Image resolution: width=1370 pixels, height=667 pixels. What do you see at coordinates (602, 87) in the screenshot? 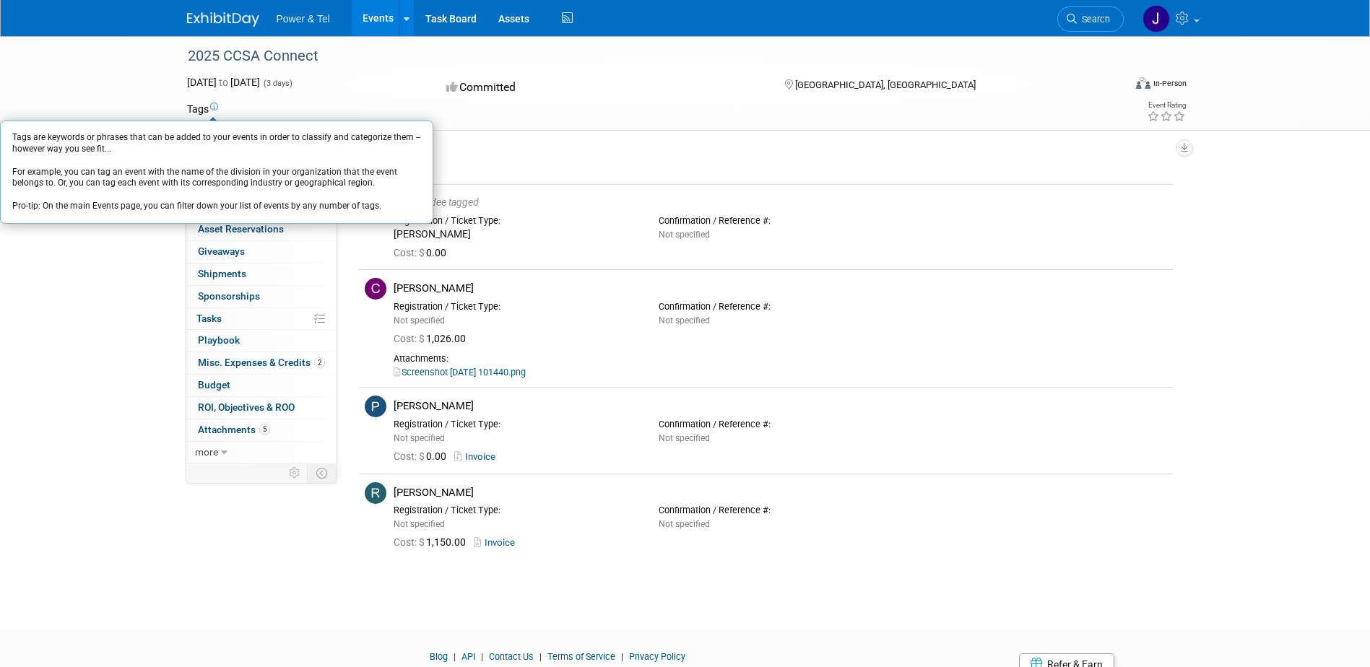
I see `div: Committed` at bounding box center [602, 87].